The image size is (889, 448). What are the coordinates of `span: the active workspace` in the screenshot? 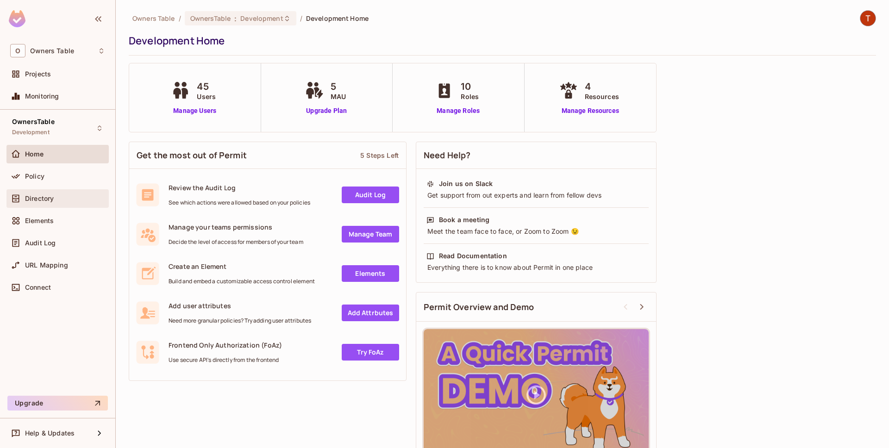 It's located at (154, 18).